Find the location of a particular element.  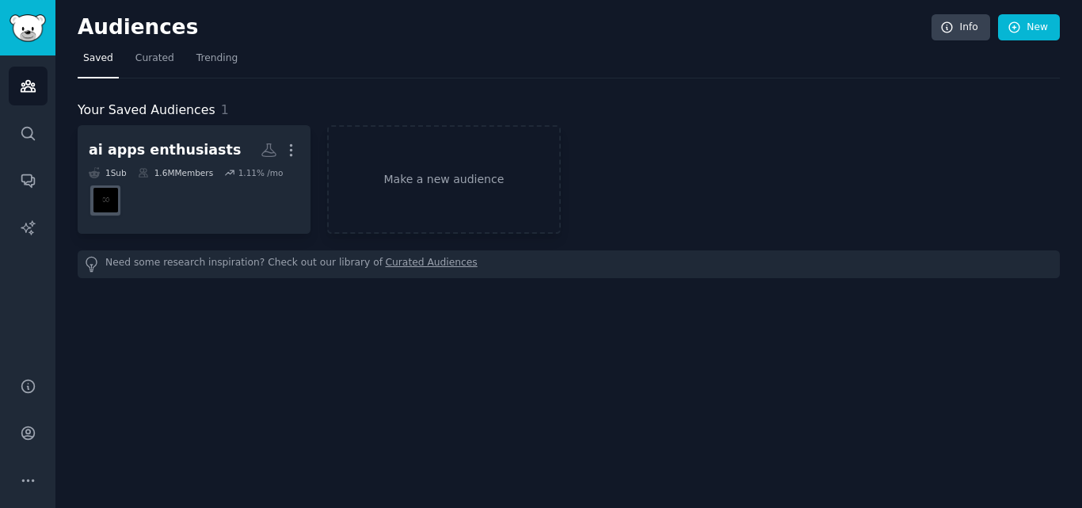

a: Saved is located at coordinates (98, 62).